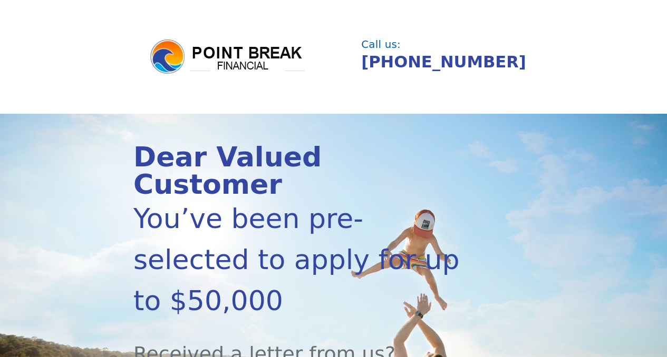 This screenshot has height=357, width=667. What do you see at coordinates (228, 57) in the screenshot?
I see `img: logo.png` at bounding box center [228, 57].